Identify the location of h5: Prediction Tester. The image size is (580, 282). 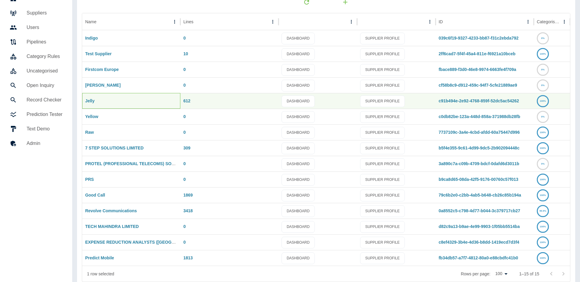
(44, 114).